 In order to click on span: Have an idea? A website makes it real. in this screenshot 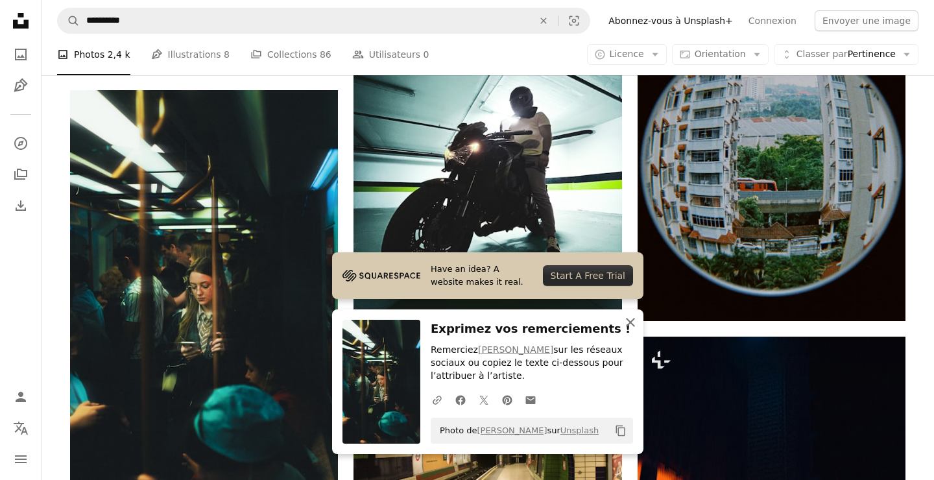, I will do `click(481, 276)`.